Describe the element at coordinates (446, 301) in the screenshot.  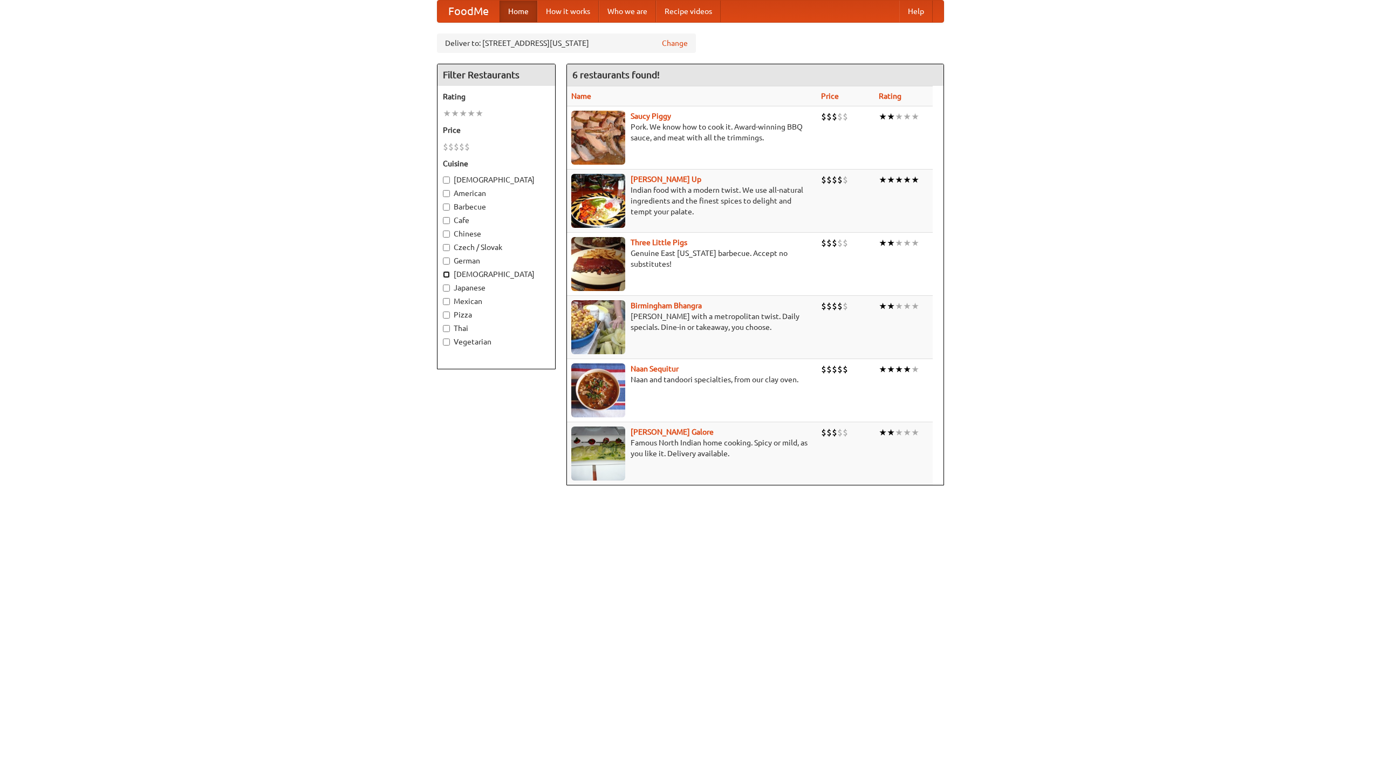
I see `input: Mexican` at that location.